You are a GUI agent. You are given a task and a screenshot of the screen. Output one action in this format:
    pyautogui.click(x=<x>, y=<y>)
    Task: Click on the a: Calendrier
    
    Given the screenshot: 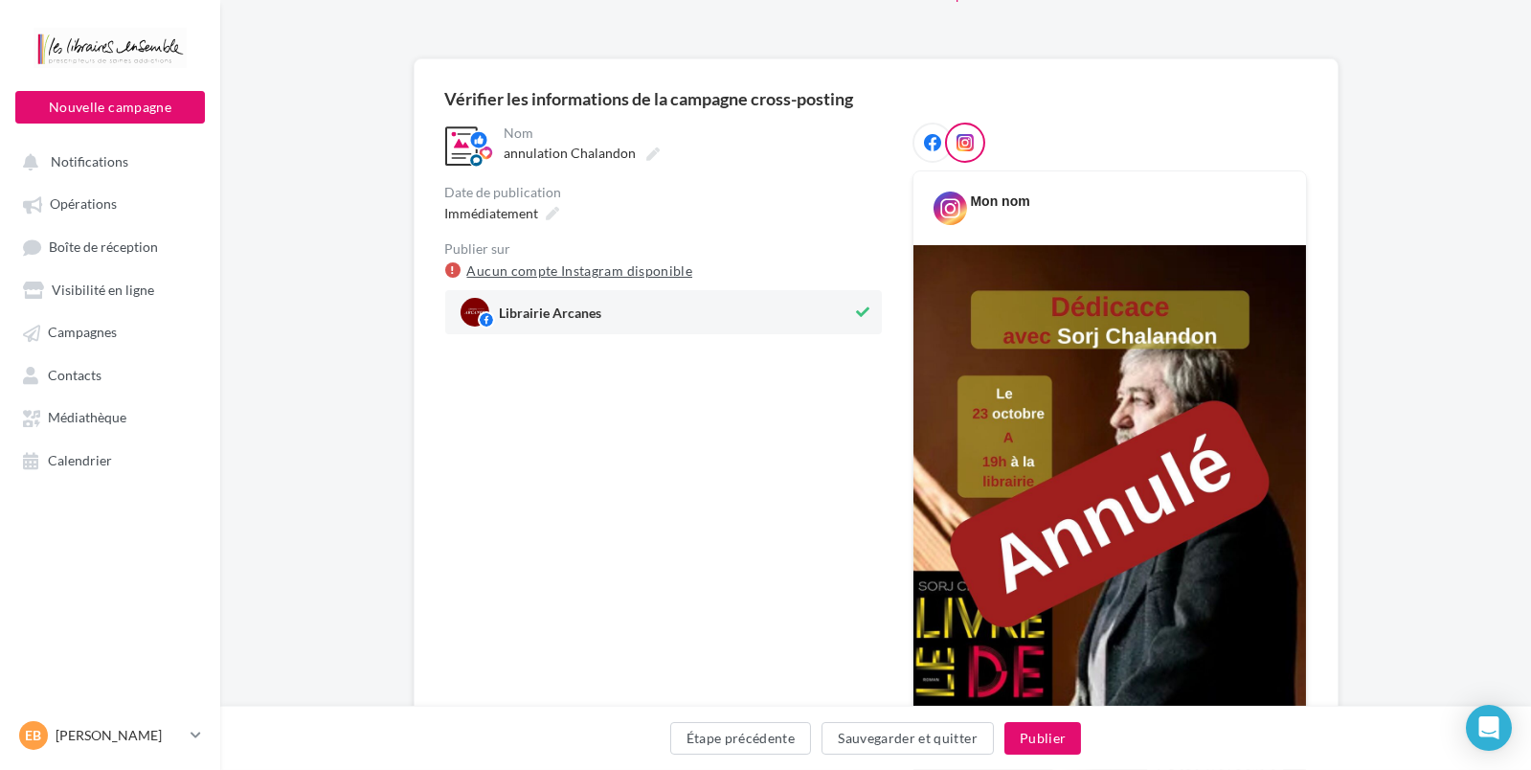 What is the action you would take?
    pyautogui.click(x=110, y=460)
    